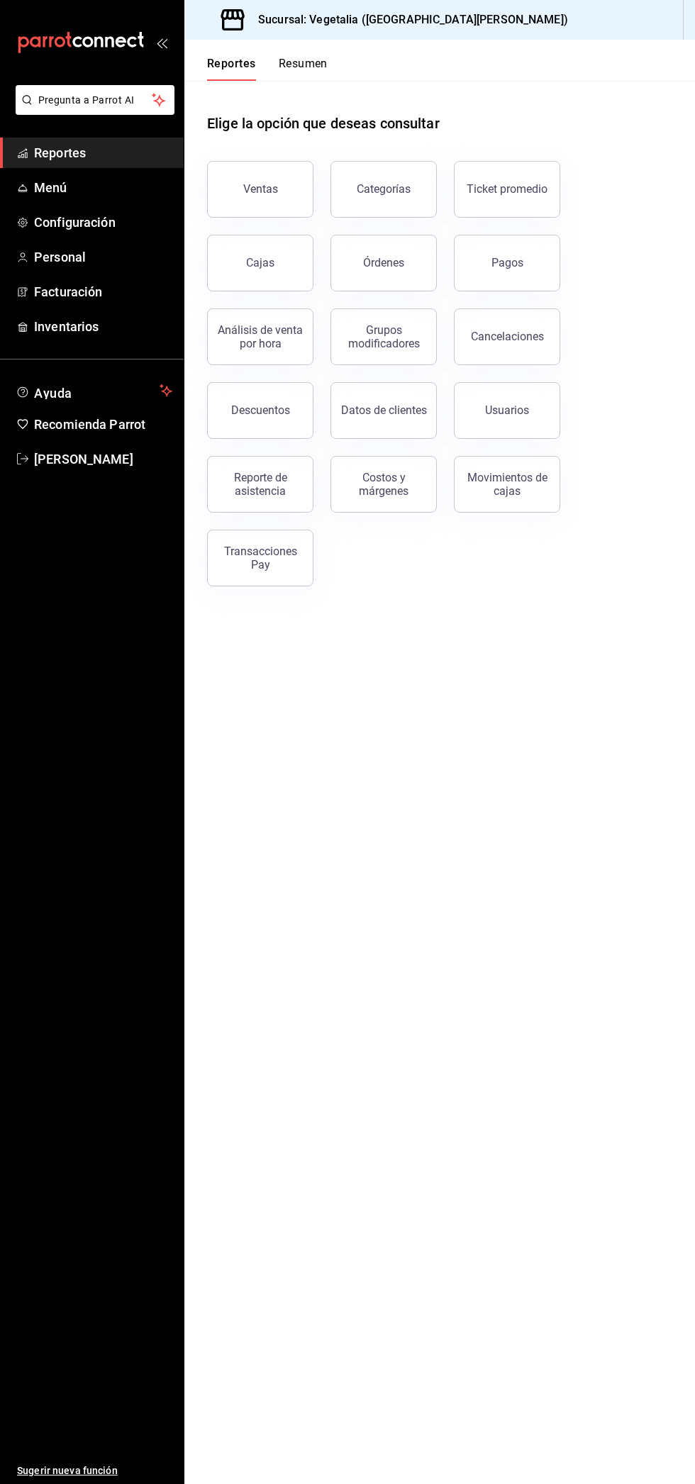 The height and width of the screenshot is (1484, 695). I want to click on button: Costos y márgenes, so click(383, 484).